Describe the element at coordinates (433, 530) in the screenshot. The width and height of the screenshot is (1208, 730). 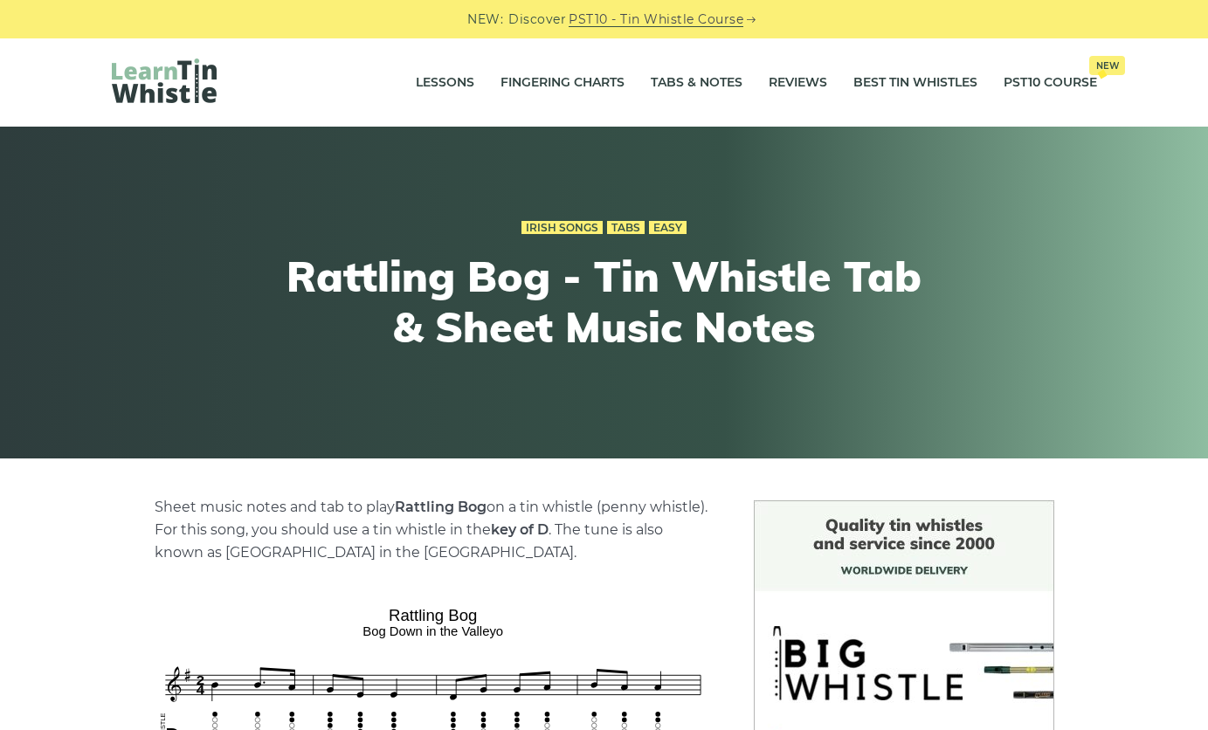
I see `p: Sheet music notes and tab to play on a tin whistle (penny whistle). For this song, you should use...` at that location.